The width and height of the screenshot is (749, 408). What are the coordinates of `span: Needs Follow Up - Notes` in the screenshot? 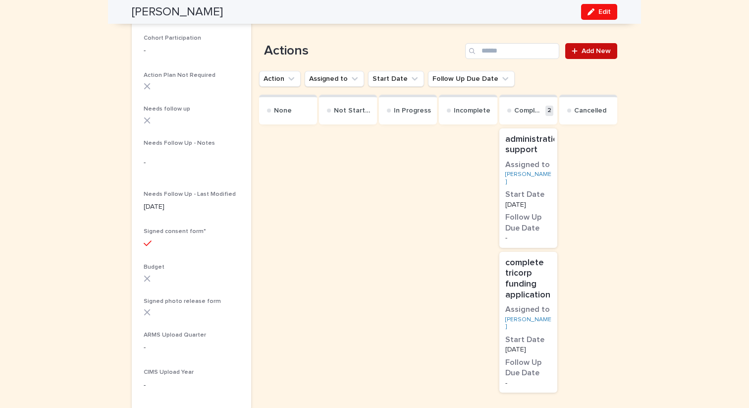 It's located at (179, 143).